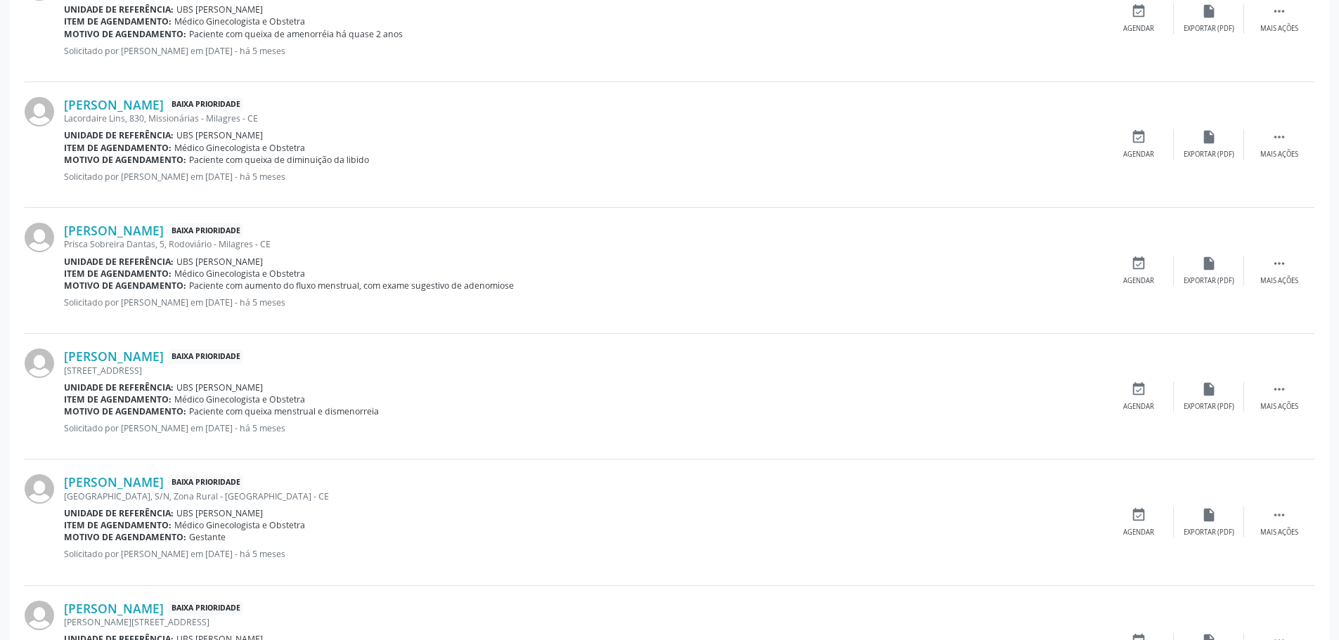  What do you see at coordinates (279, 160) in the screenshot?
I see `span: Paciente com queixa de diminuição da libido` at bounding box center [279, 160].